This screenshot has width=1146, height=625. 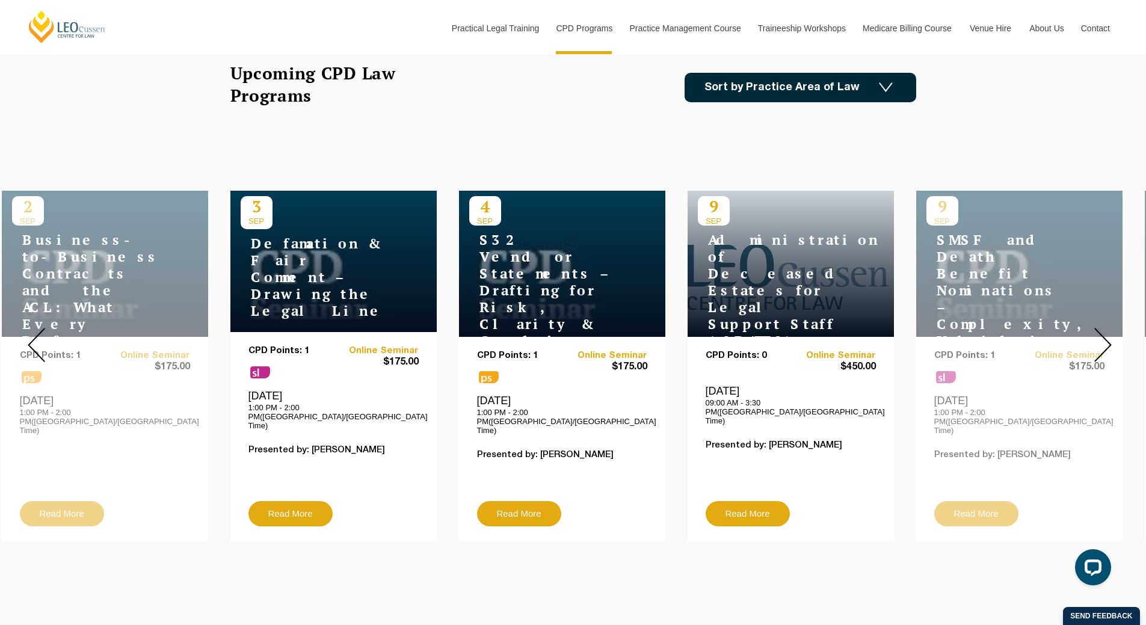 I want to click on span: ps, so click(x=488, y=377).